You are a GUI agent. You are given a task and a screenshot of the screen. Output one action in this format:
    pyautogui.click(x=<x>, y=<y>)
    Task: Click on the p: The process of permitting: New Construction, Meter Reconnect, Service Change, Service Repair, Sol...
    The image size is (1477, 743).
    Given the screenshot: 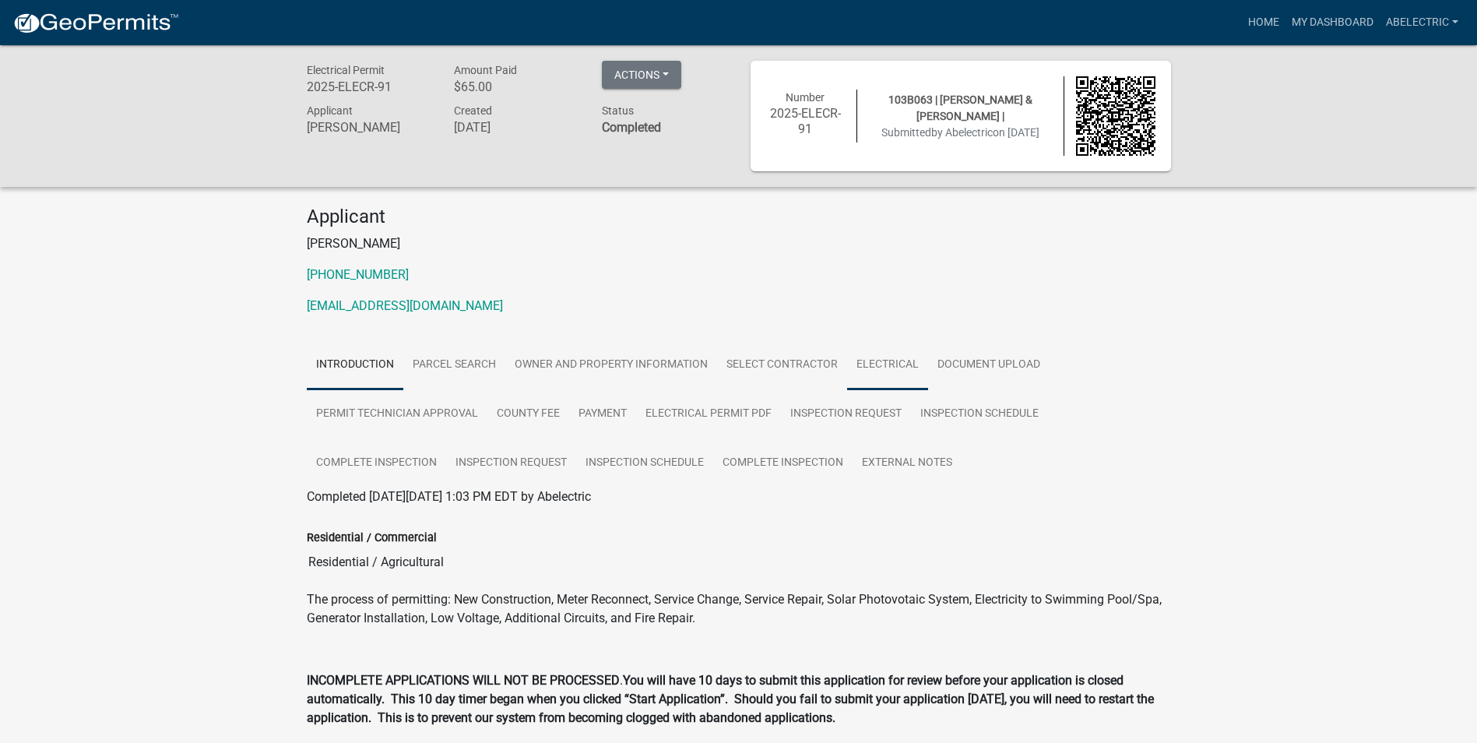 What is the action you would take?
    pyautogui.click(x=739, y=609)
    